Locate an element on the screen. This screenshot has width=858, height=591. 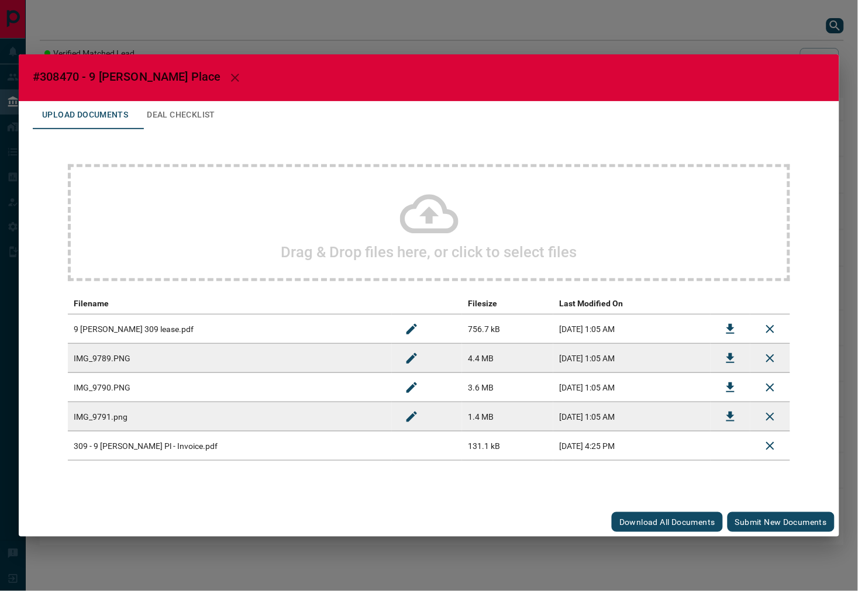
th: edit column is located at coordinates (427, 304).